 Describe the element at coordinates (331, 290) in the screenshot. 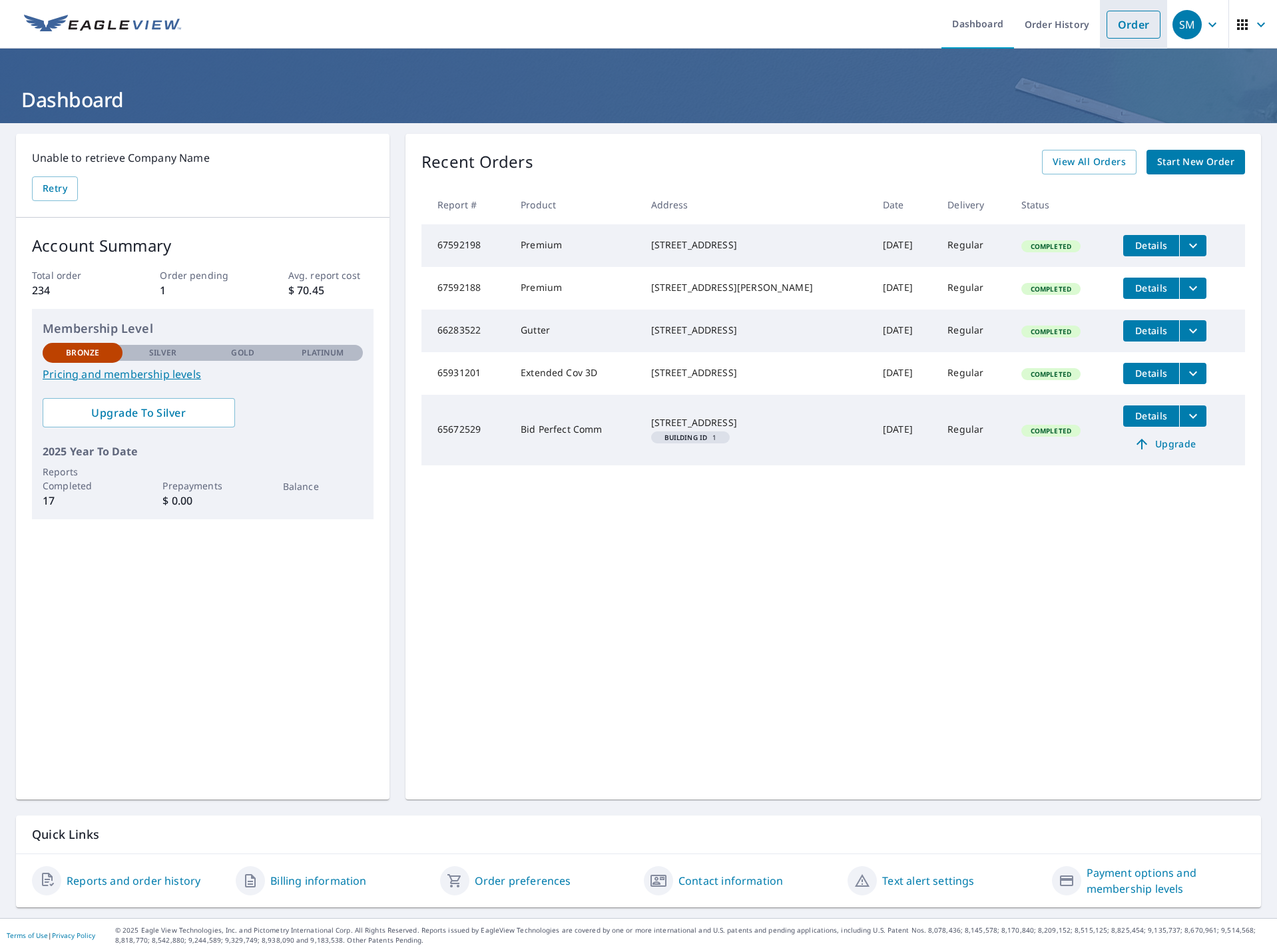

I see `p: $ 70.45` at that location.